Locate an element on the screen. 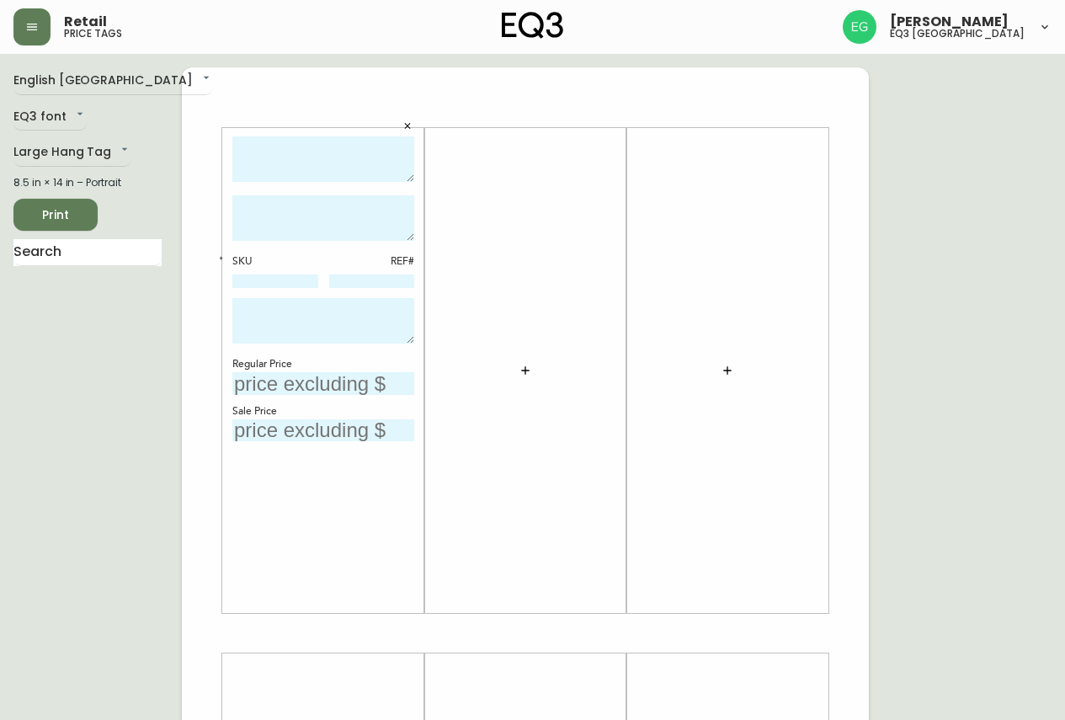  div: SKU is located at coordinates (275, 262).